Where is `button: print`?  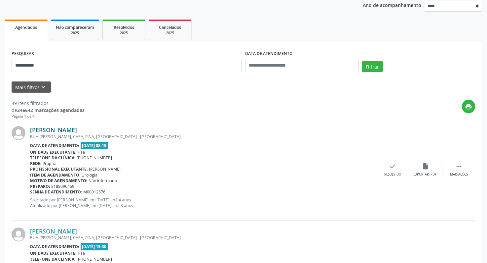 button: print is located at coordinates (469, 106).